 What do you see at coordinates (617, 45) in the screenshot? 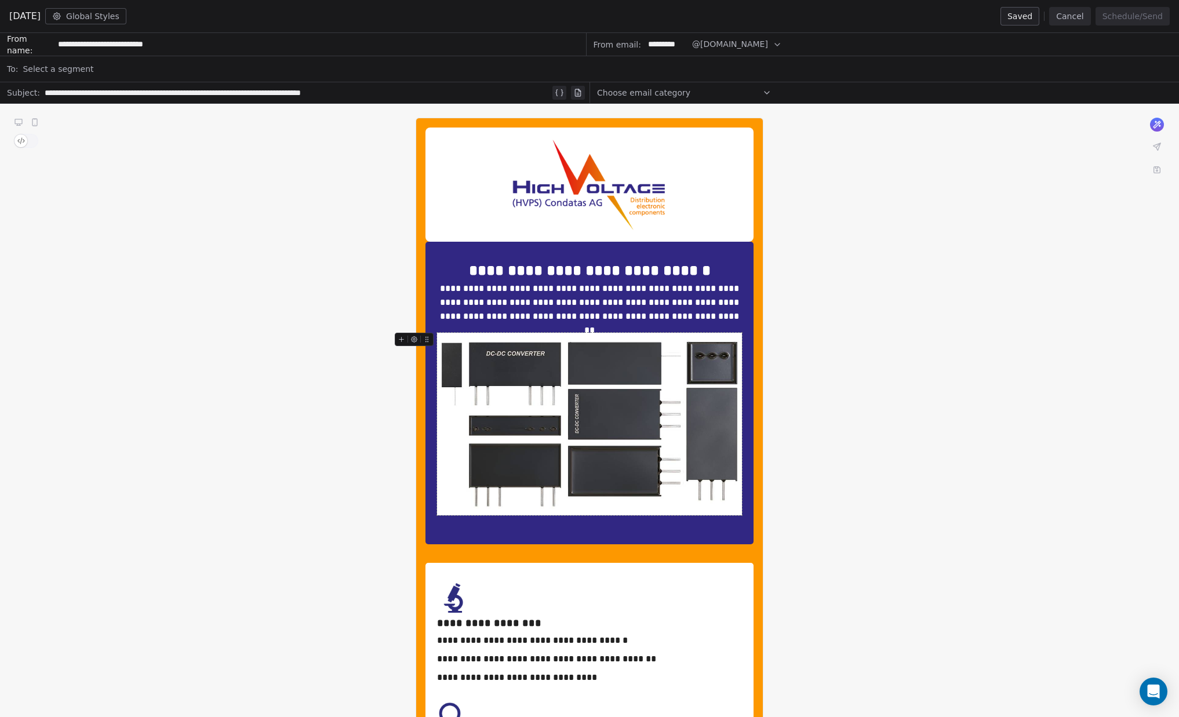
I see `span: From email:` at bounding box center [617, 45].